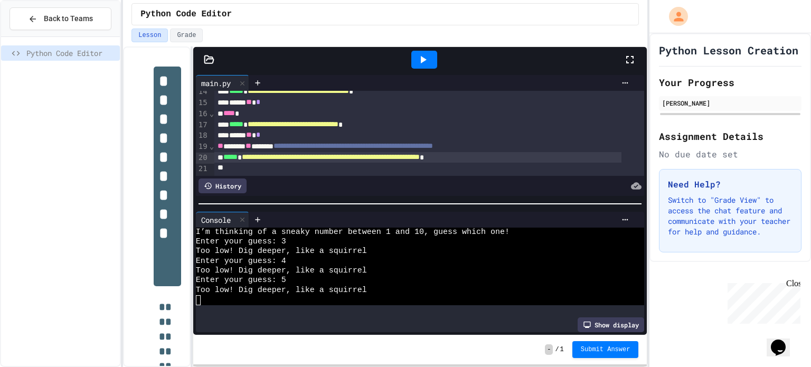  What do you see at coordinates (730, 154) in the screenshot?
I see `div: No due date set` at bounding box center [730, 154].